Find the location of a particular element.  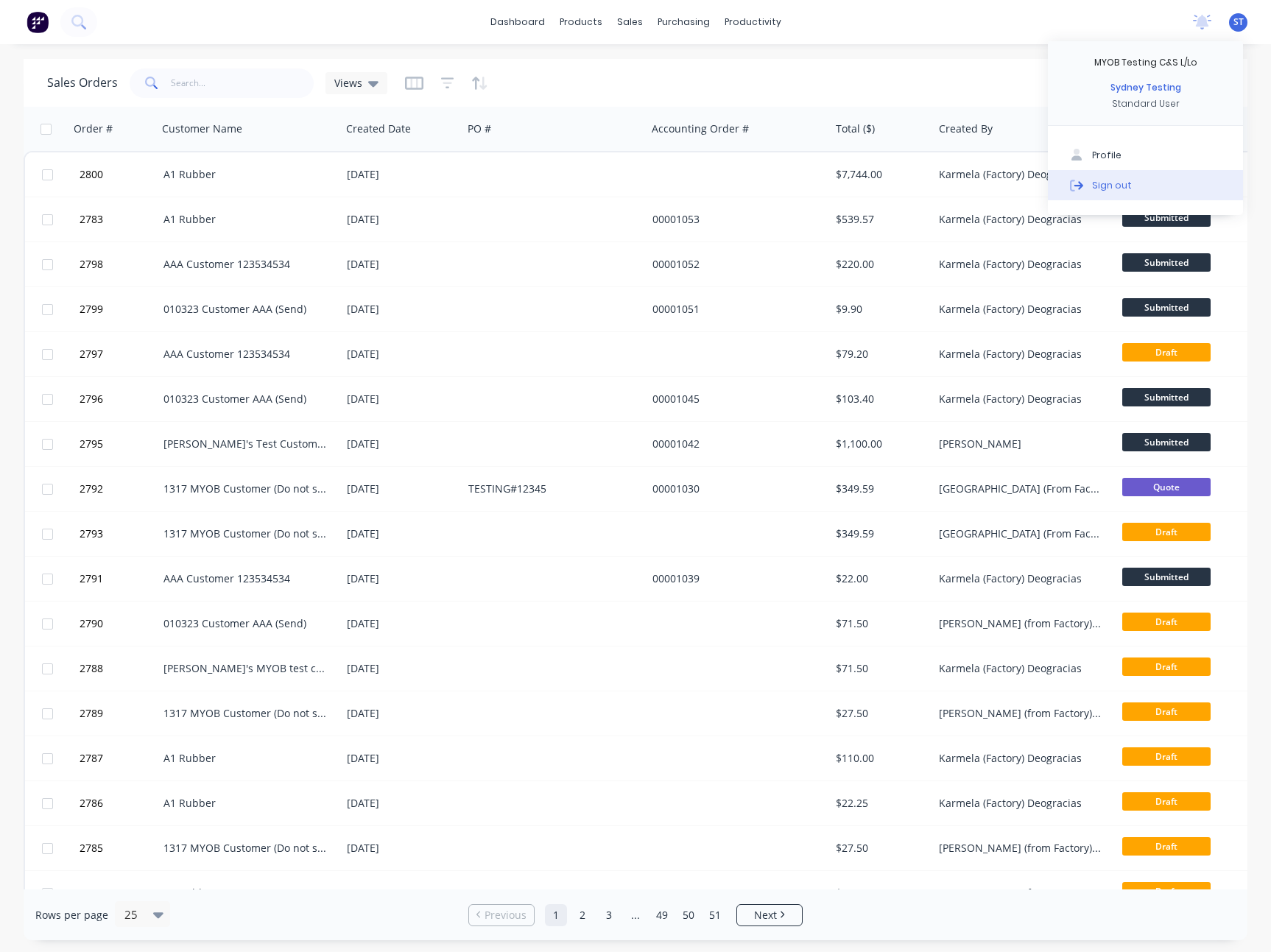

span: 2789 is located at coordinates (92, 713).